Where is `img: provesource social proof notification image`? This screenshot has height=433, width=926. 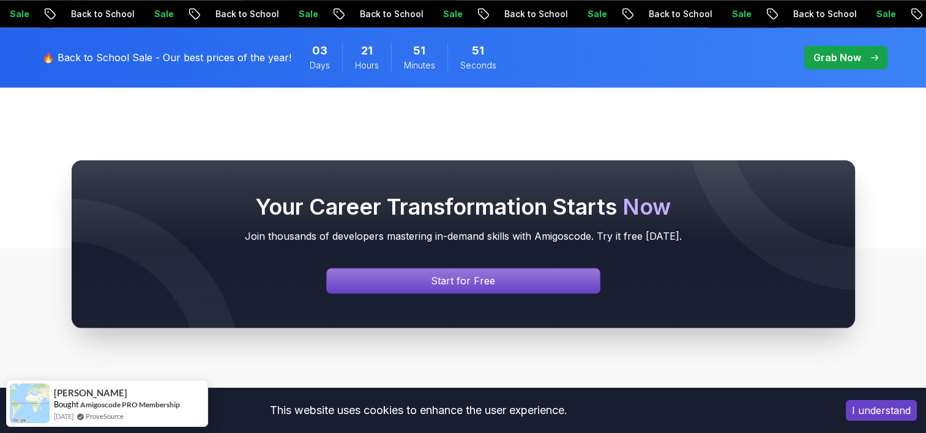 img: provesource social proof notification image is located at coordinates (29, 403).